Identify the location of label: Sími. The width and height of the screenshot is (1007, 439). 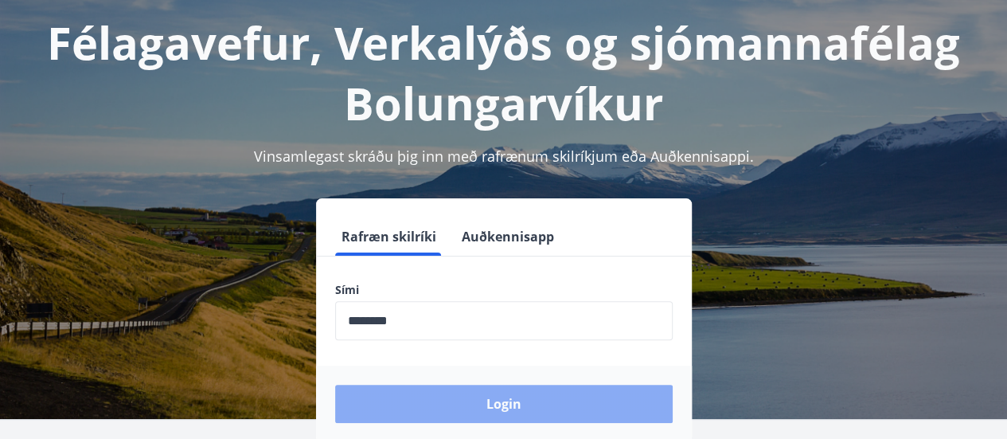
(504, 290).